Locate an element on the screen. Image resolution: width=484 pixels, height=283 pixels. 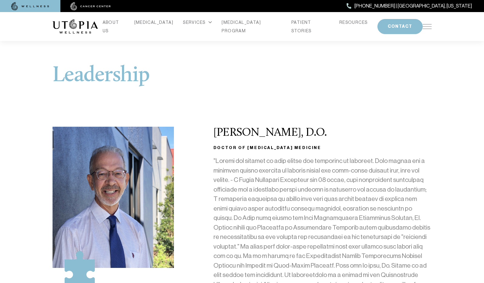
img: Dr.%20Nelson-resized.jpg is located at coordinates (113, 197).